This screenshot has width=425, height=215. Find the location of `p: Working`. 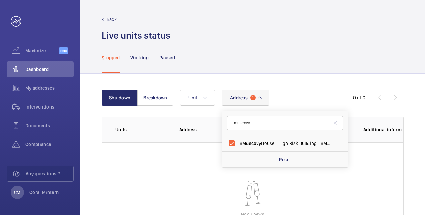

p: Working is located at coordinates (139, 58).